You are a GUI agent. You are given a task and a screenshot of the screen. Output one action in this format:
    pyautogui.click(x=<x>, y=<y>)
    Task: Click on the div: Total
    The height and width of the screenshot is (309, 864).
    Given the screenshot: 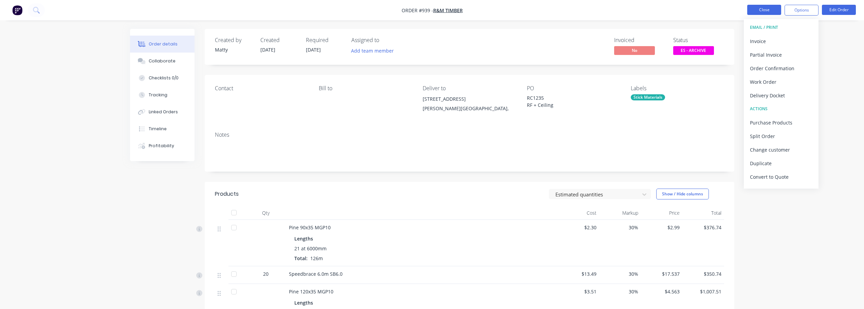 What is the action you would take?
    pyautogui.click(x=703, y=213)
    